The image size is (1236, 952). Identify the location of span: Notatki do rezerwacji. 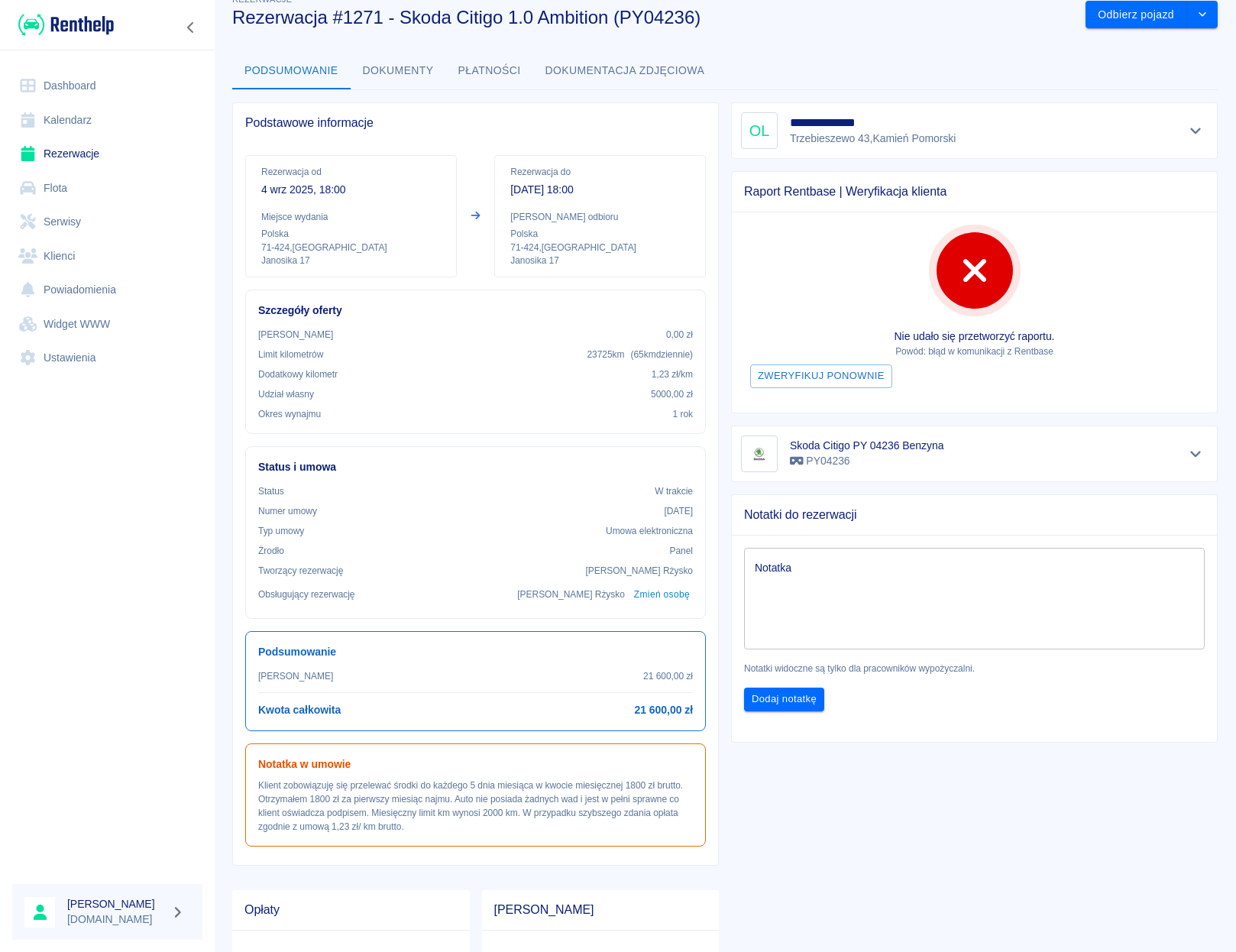
(974, 515).